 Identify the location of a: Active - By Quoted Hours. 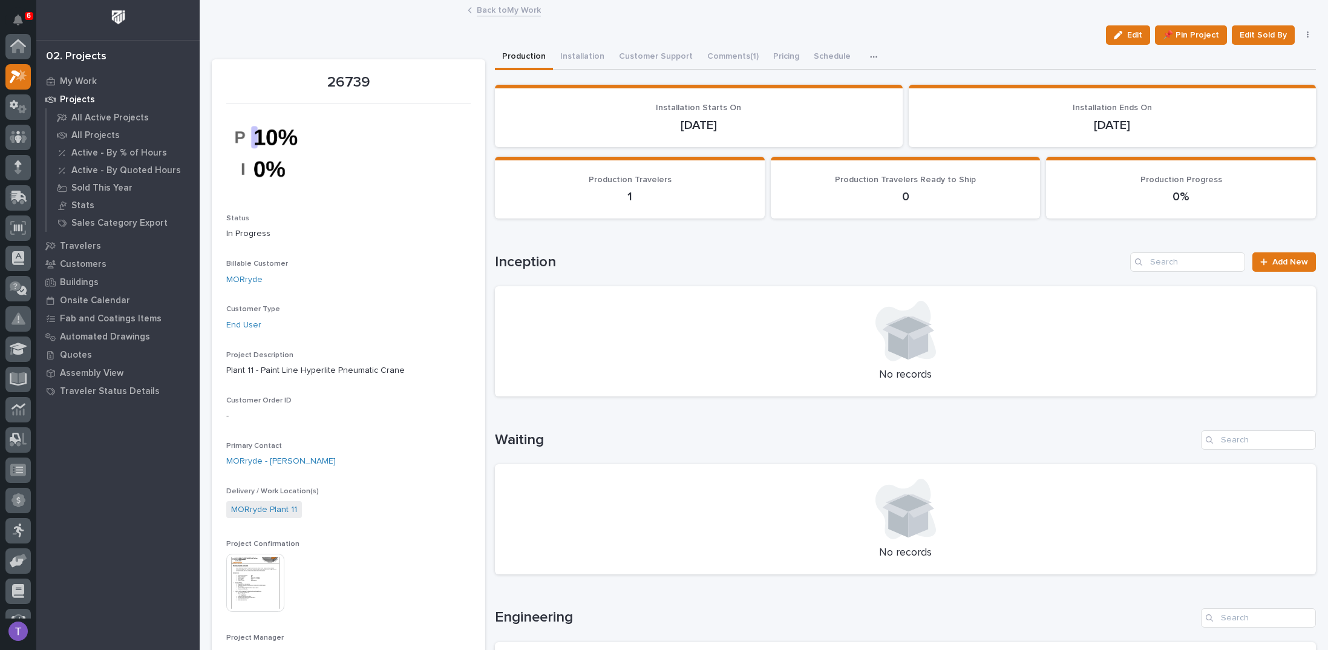
(123, 170).